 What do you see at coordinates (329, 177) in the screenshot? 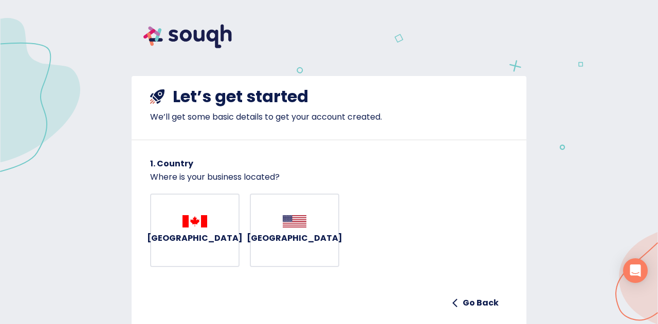
I see `p: Where is your business located?` at bounding box center [329, 177].